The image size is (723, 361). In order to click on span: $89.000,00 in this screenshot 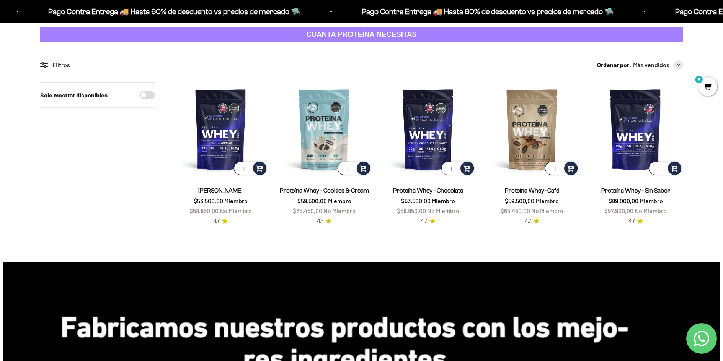, I will do `click(623, 201)`.